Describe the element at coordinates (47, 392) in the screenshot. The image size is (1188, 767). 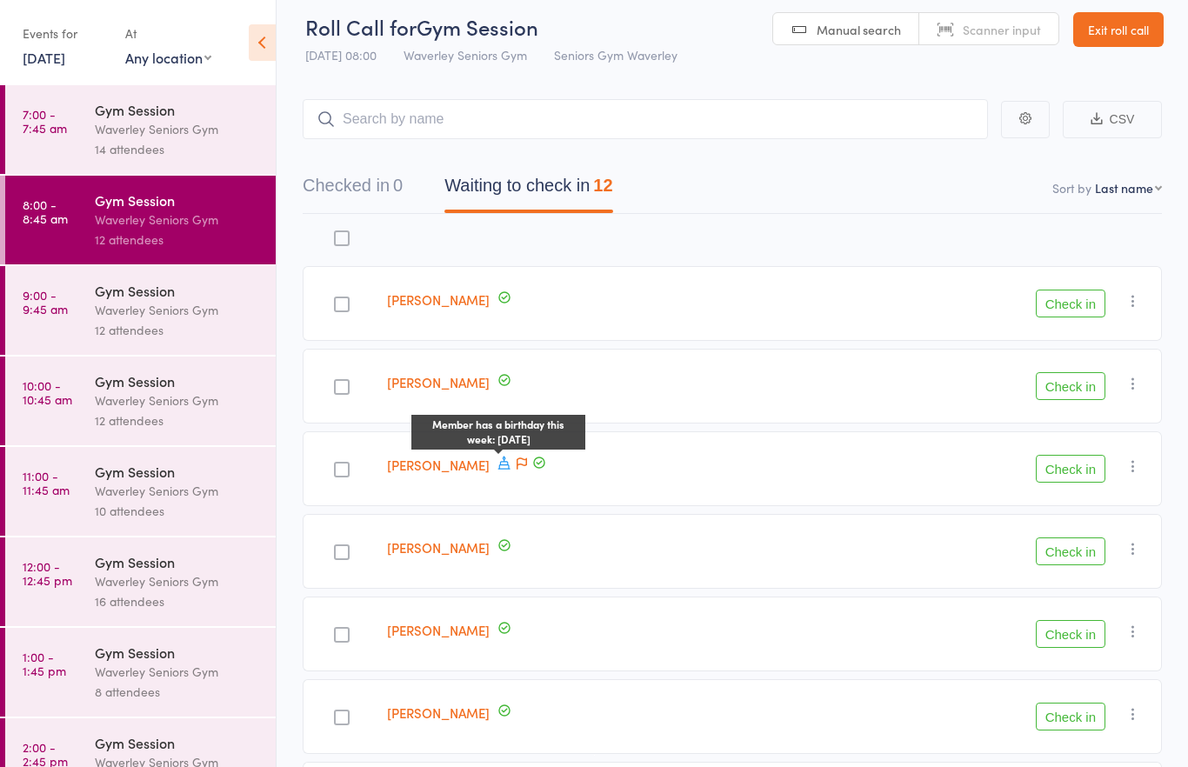
I see `time: 10:00 - 10:45 am` at that location.